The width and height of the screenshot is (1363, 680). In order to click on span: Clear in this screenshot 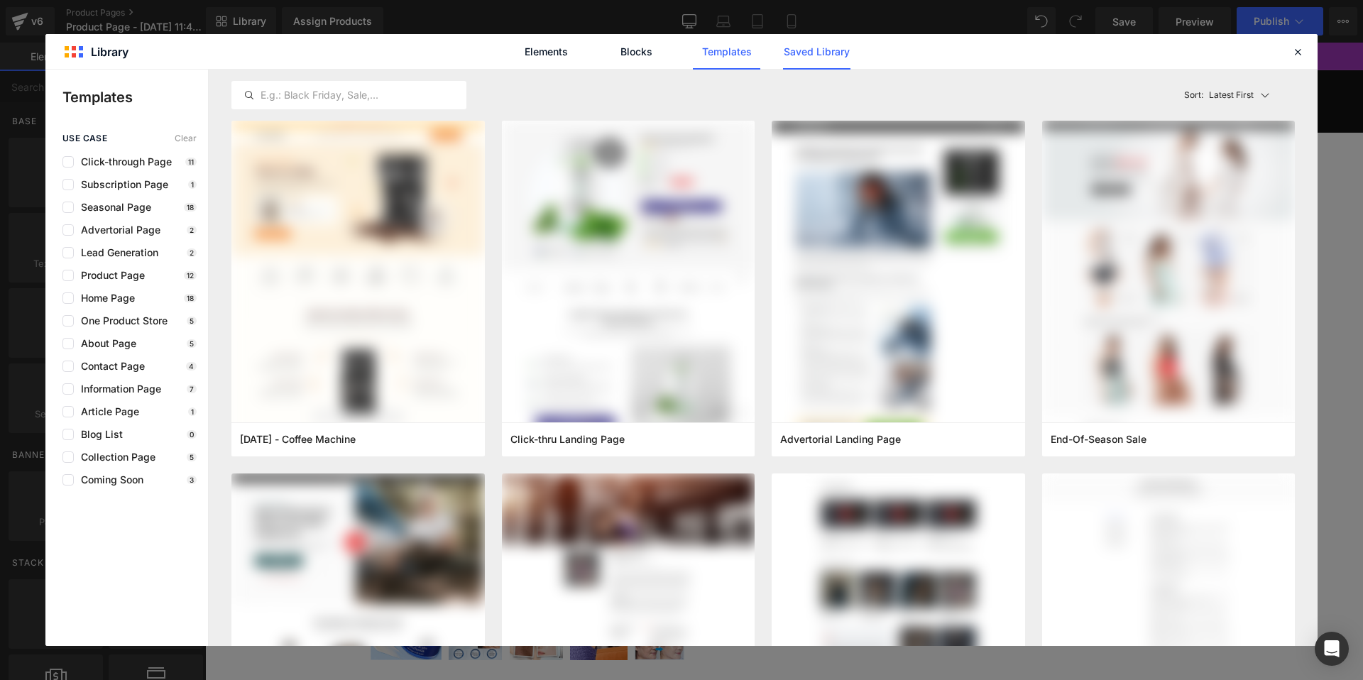, I will do `click(185, 138)`.